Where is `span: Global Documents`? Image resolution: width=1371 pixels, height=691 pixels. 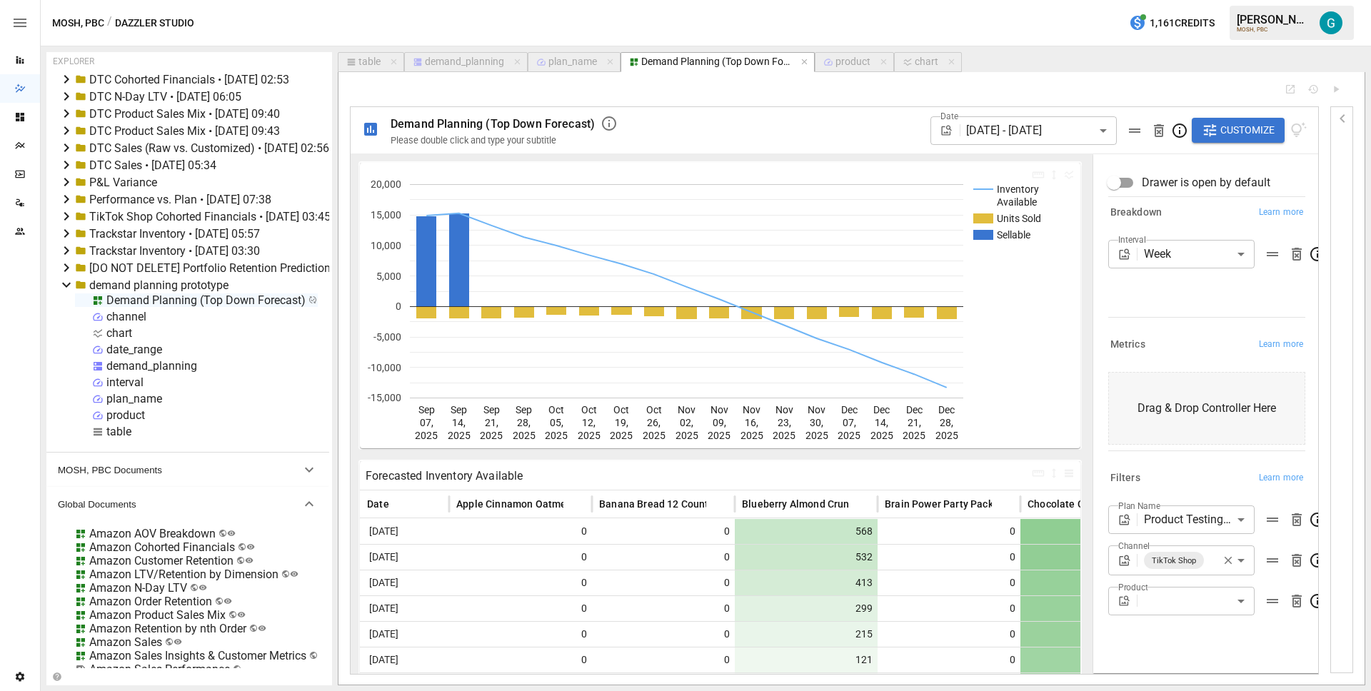
span: Global Documents is located at coordinates (179, 504).